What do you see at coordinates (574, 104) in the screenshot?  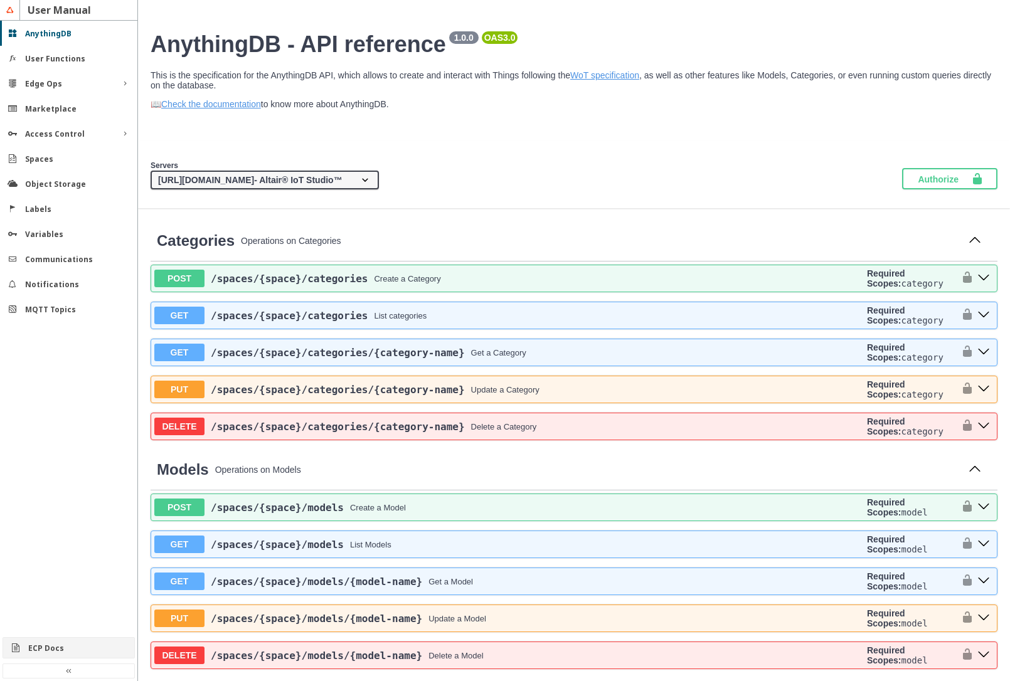 I see `p: 📖 to know more about AnythingDB.` at bounding box center [574, 104].